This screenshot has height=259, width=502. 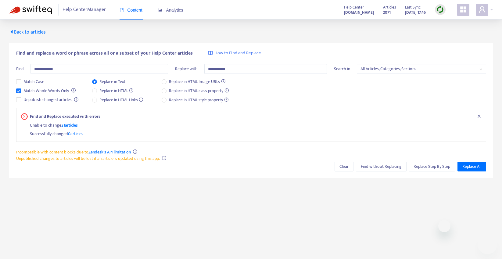 I want to click on span: All Articles, Categories, Sections, so click(x=421, y=69).